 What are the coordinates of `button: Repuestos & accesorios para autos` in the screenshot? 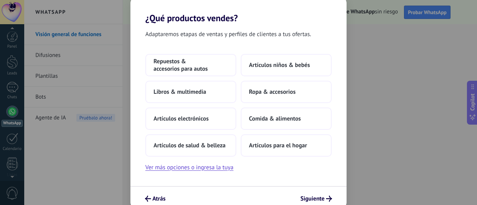 It's located at (191, 65).